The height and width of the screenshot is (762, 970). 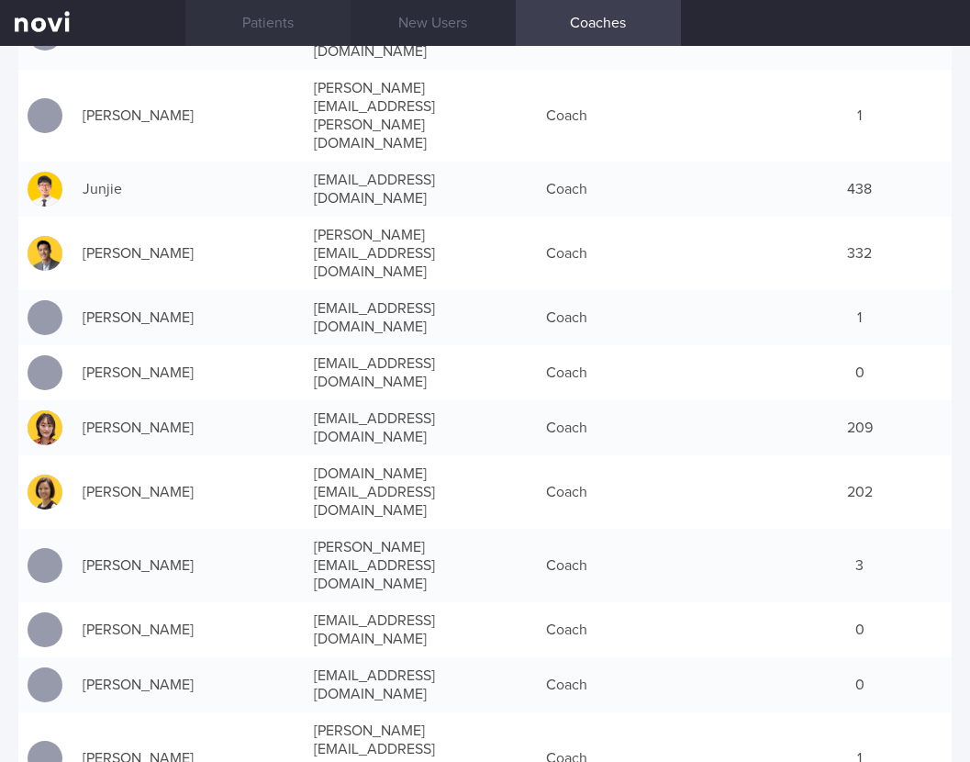 What do you see at coordinates (860, 253) in the screenshot?
I see `div: 332` at bounding box center [860, 253].